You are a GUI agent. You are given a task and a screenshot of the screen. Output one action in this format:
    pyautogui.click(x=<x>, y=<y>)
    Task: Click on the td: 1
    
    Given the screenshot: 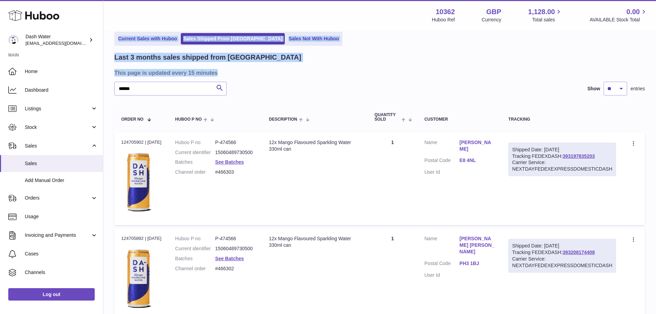 What is the action you would take?
    pyautogui.click(x=393, y=178)
    